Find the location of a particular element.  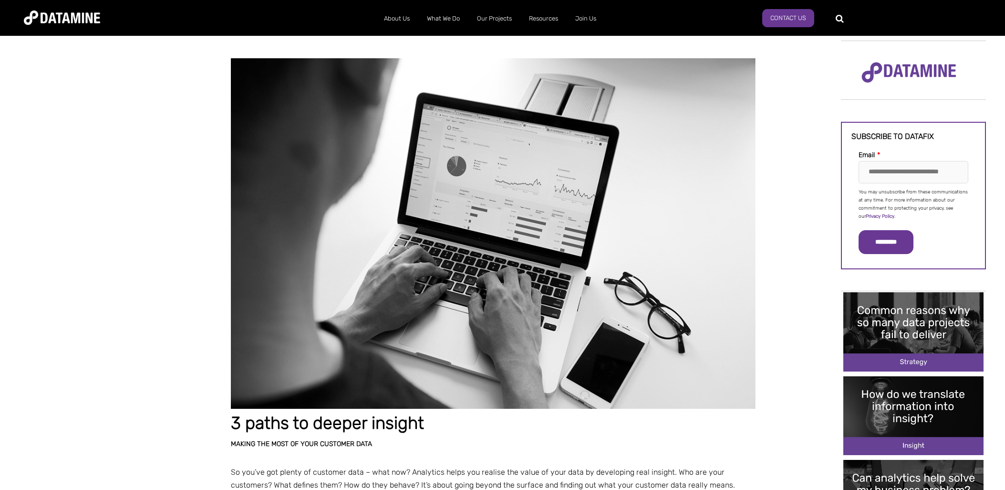

a: Our Projects is located at coordinates (494, 19).